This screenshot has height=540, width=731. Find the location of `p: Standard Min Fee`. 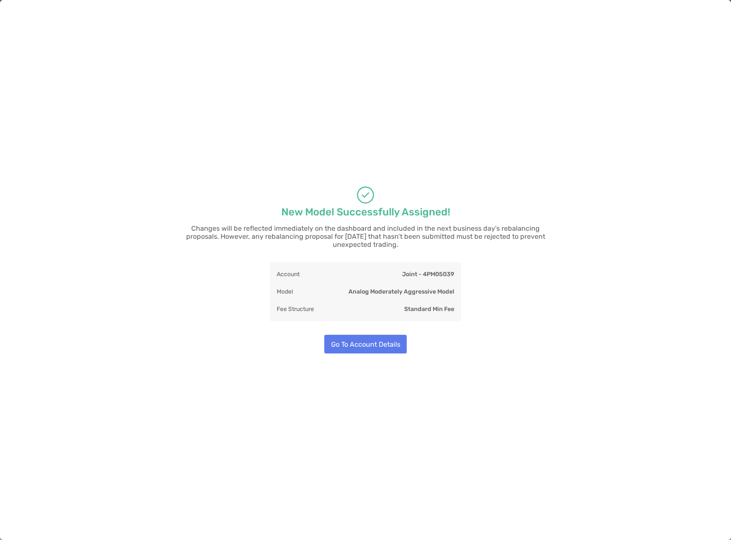

p: Standard Min Fee is located at coordinates (429, 309).